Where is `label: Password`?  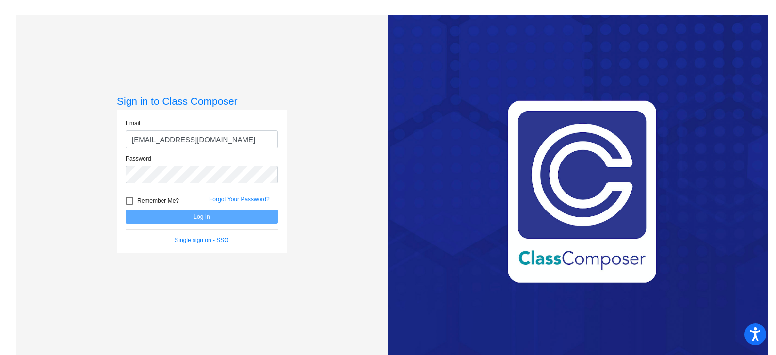
label: Password is located at coordinates (138, 159).